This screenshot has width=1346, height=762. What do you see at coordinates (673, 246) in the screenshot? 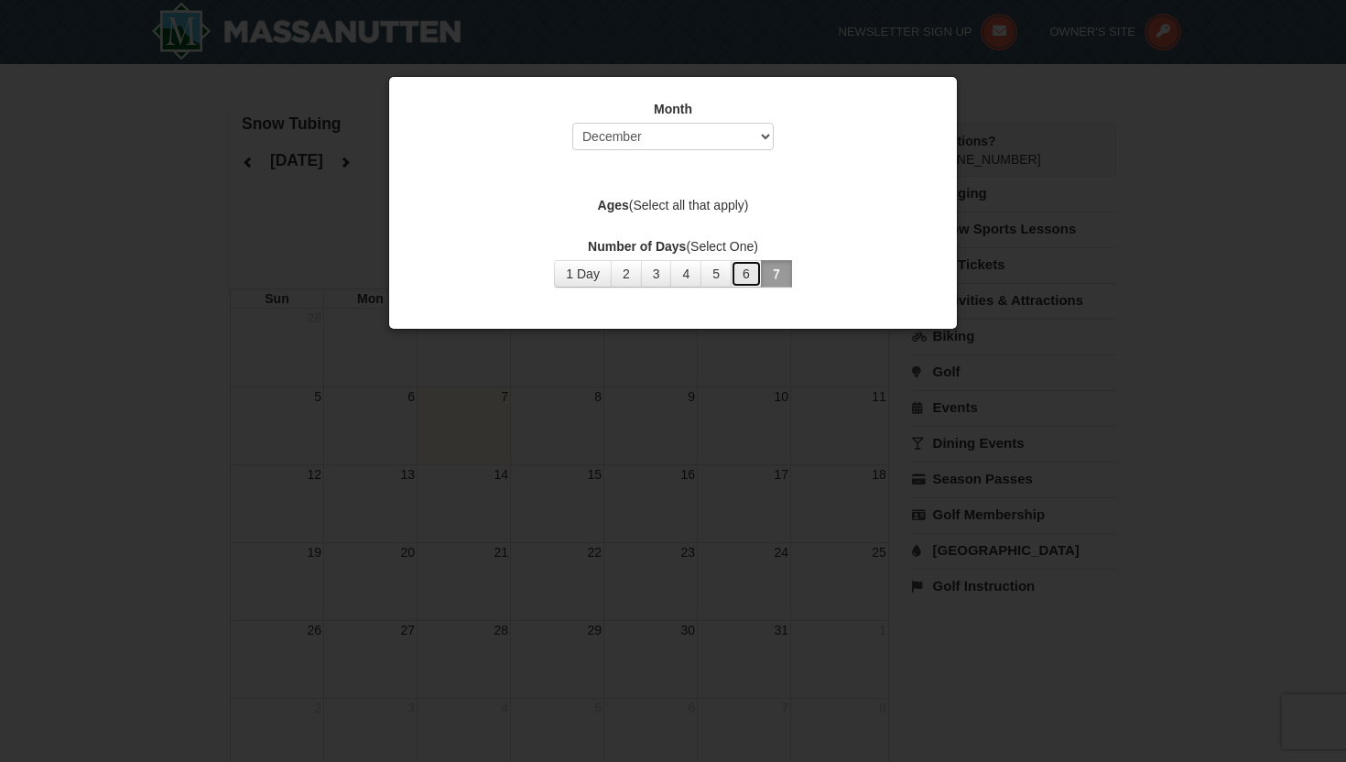
I see `label: (Select One)` at bounding box center [673, 246].